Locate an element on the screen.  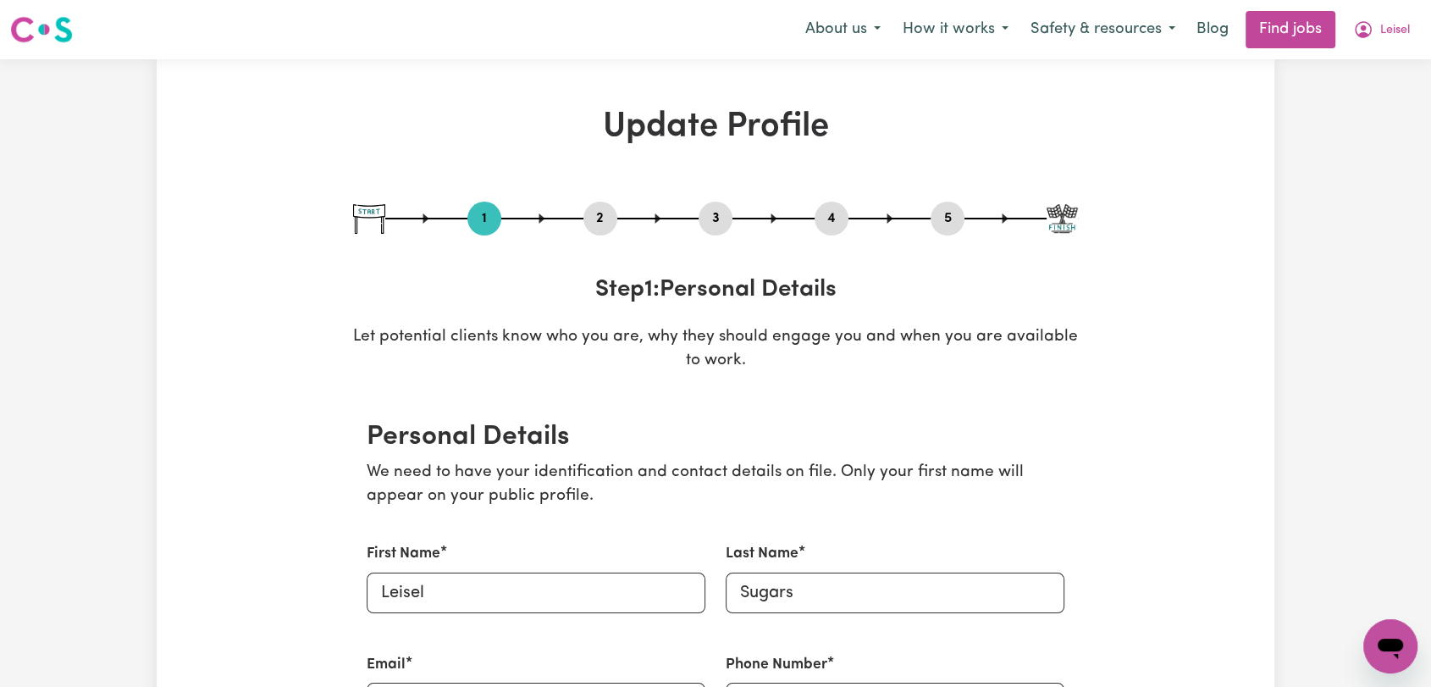
button: Safety & resources is located at coordinates (1103, 30).